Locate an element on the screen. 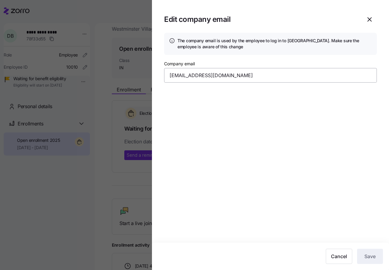  button: Cancel is located at coordinates (339, 256).